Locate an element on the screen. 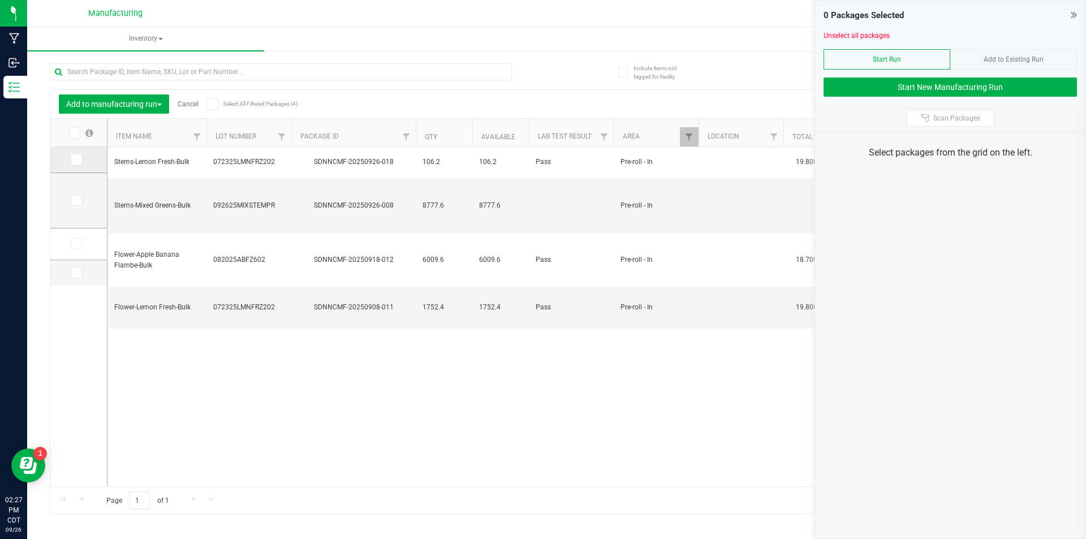  a: Unselect all packages is located at coordinates (856, 36).